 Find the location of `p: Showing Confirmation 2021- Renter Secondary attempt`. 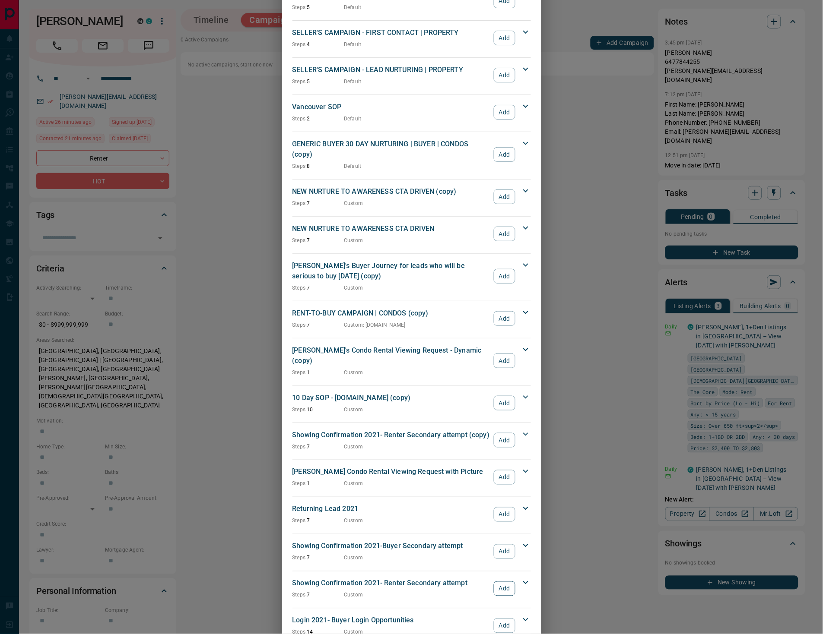

p: Showing Confirmation 2021- Renter Secondary attempt is located at coordinates (391, 584).